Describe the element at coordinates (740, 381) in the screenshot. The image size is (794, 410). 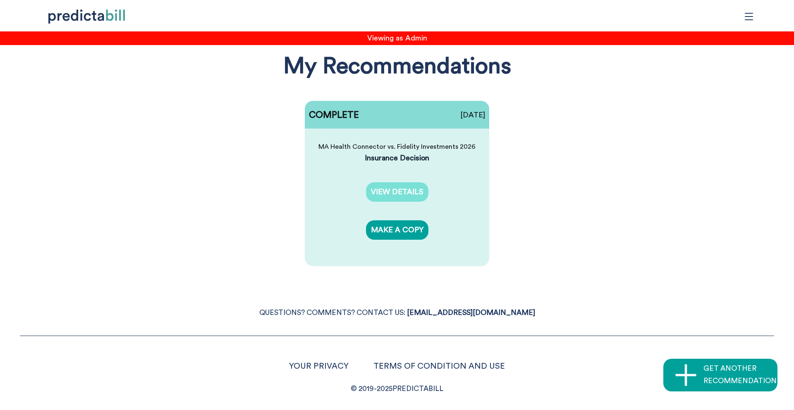
I see `p: RECOMMENDATION` at that location.